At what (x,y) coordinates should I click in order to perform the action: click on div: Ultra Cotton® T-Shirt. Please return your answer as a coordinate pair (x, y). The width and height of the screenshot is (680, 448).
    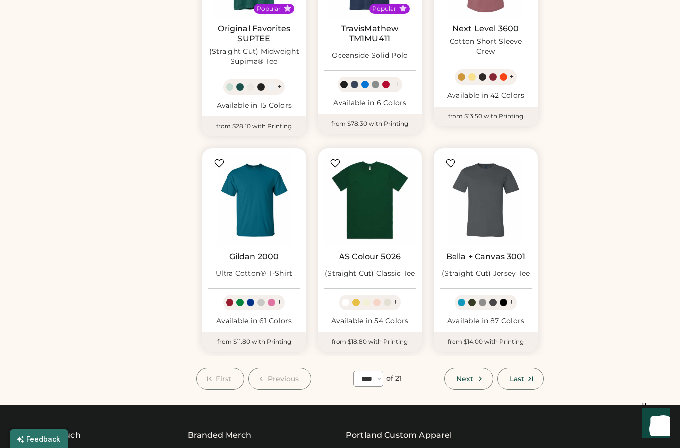
    Looking at the image, I should click on (254, 274).